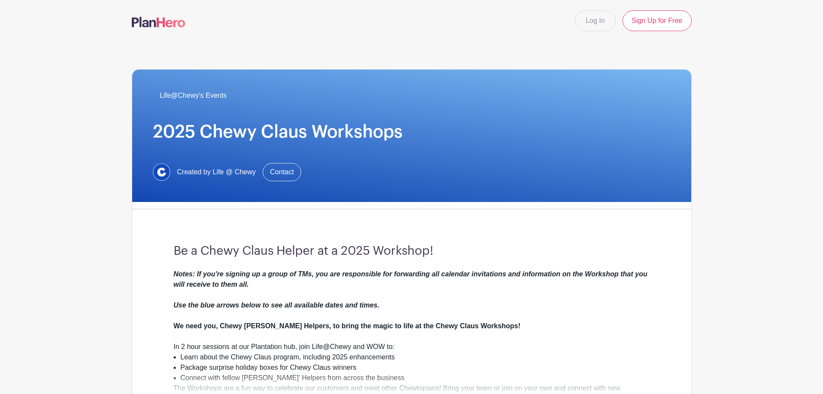  I want to click on h1: 2025 Chewy Claus Workshops, so click(412, 132).